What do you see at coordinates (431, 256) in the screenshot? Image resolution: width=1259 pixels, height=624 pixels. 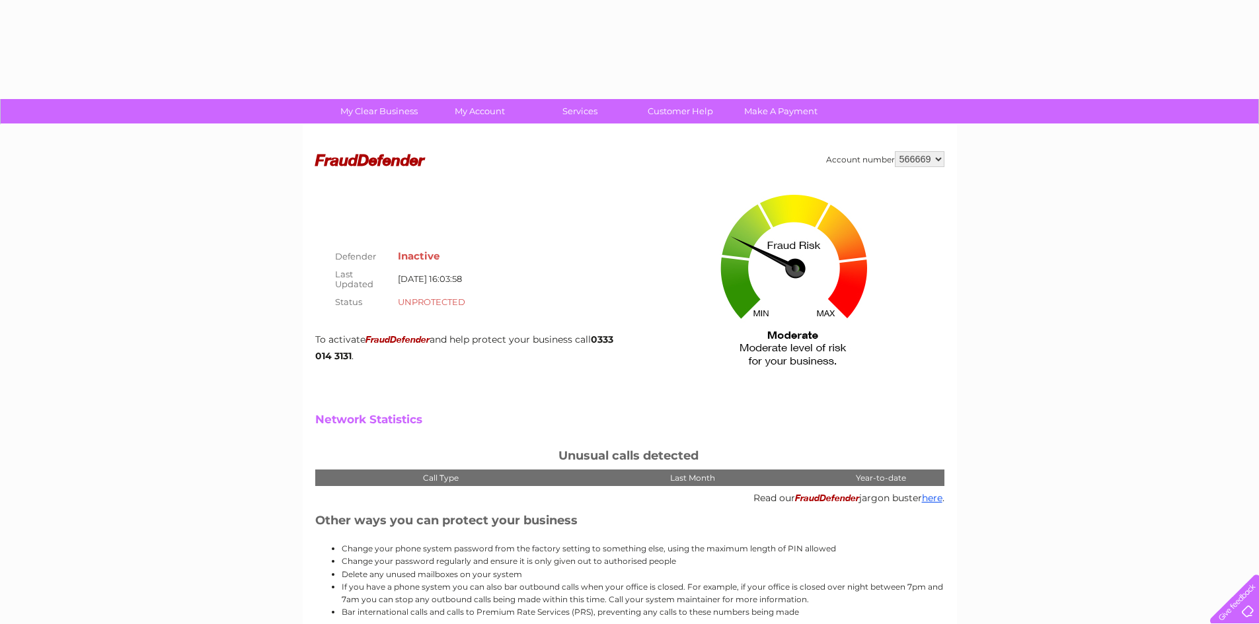 I see `td: Inactive` at bounding box center [431, 256].